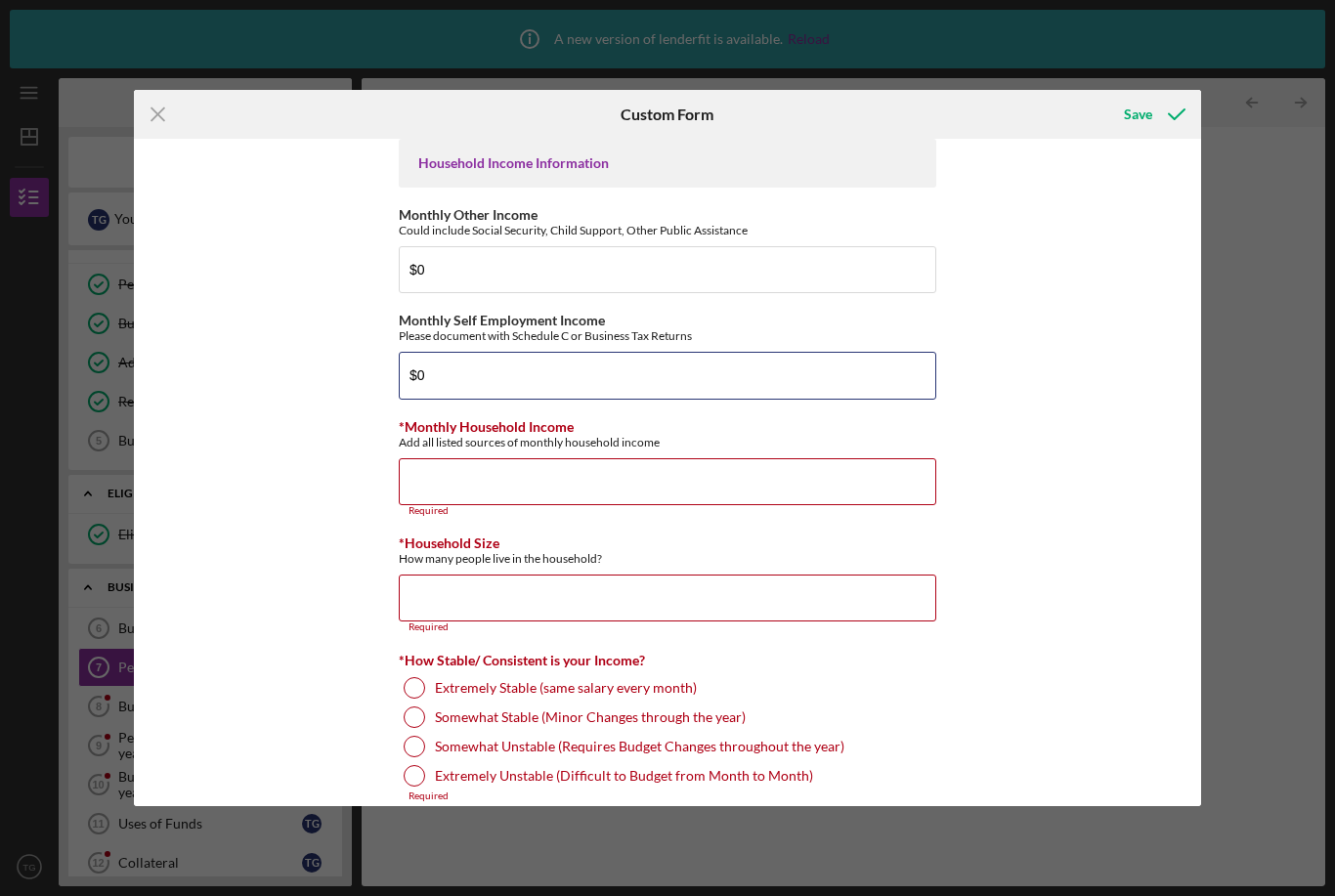 The height and width of the screenshot is (896, 1335). What do you see at coordinates (668, 164) in the screenshot?
I see `div: Household Income Information` at bounding box center [668, 164].